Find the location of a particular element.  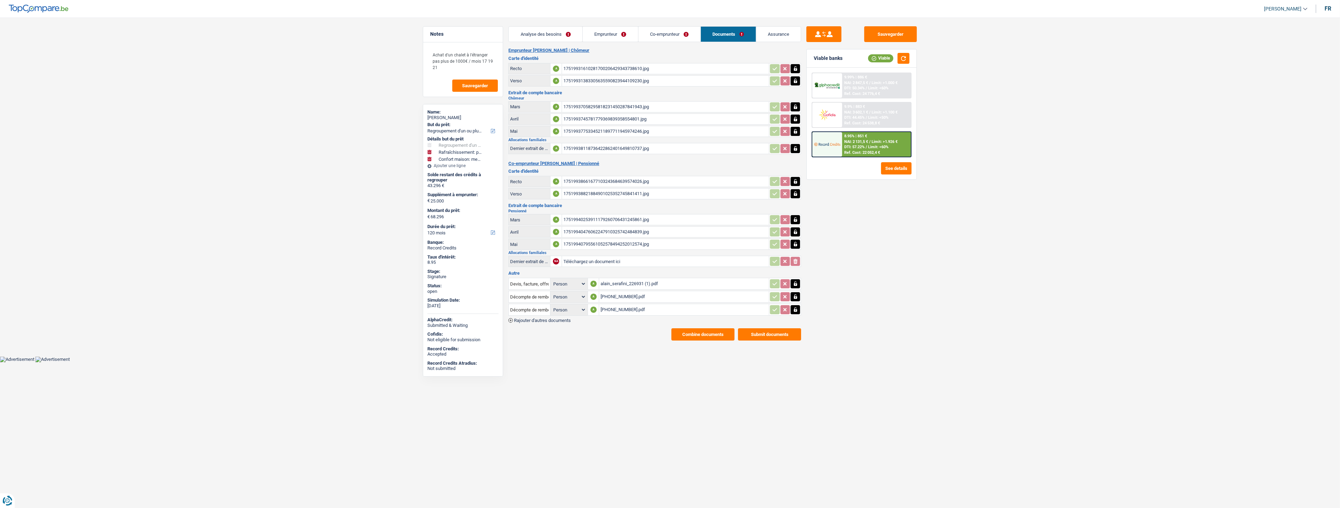

div: Name: is located at coordinates (463, 112).